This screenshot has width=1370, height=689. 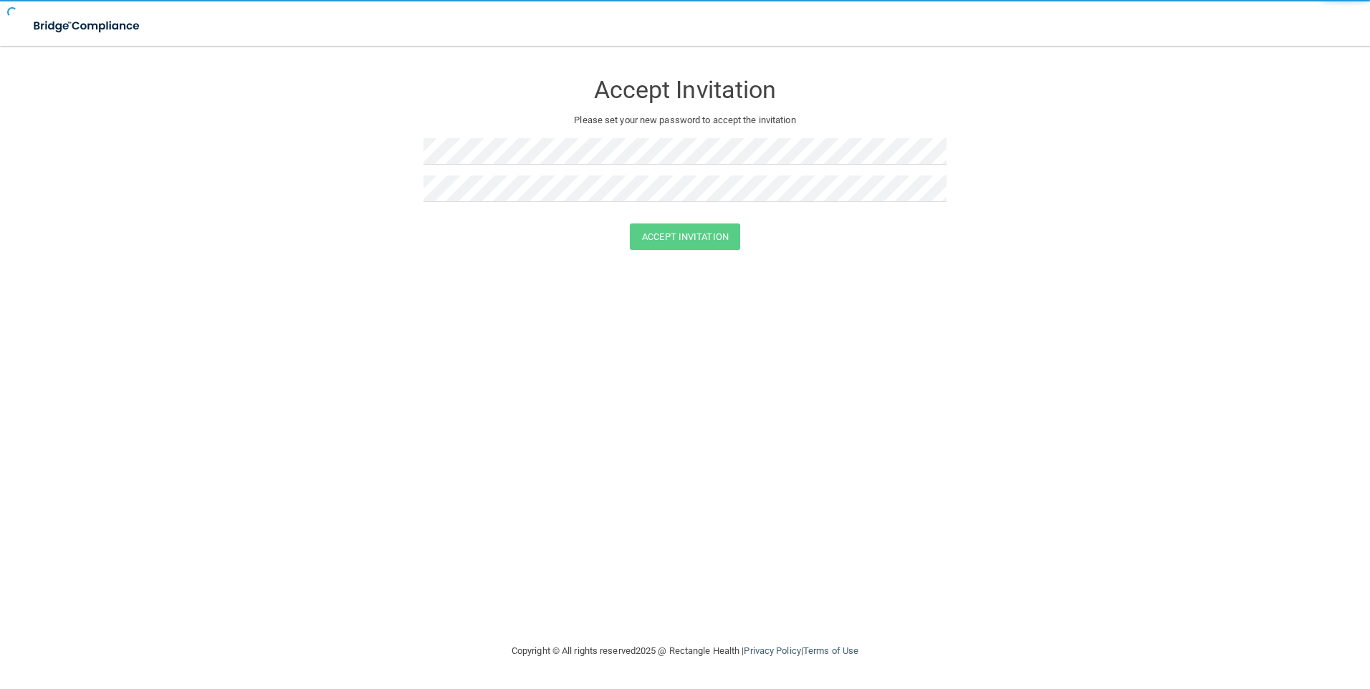 What do you see at coordinates (830, 650) in the screenshot?
I see `a: Terms of Use` at bounding box center [830, 650].